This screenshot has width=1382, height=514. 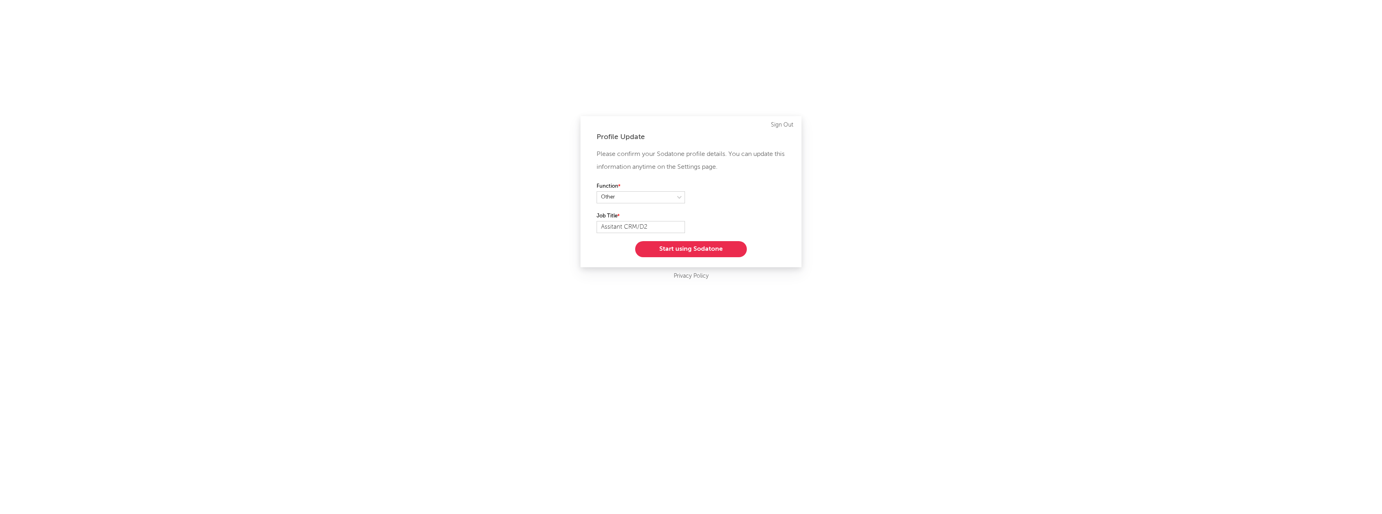 I want to click on label: Job Title, so click(x=641, y=216).